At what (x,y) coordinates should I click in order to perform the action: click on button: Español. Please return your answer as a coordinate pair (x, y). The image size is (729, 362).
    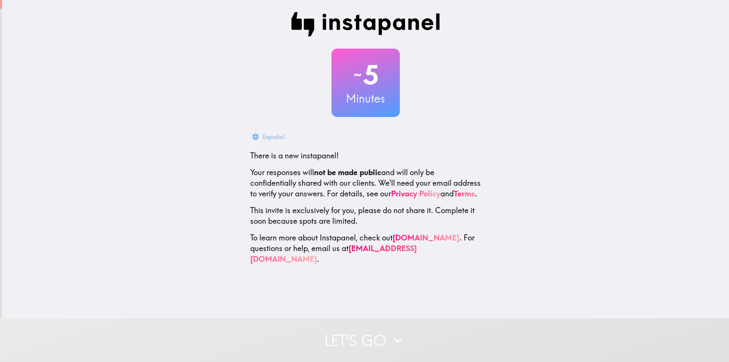
    Looking at the image, I should click on (269, 137).